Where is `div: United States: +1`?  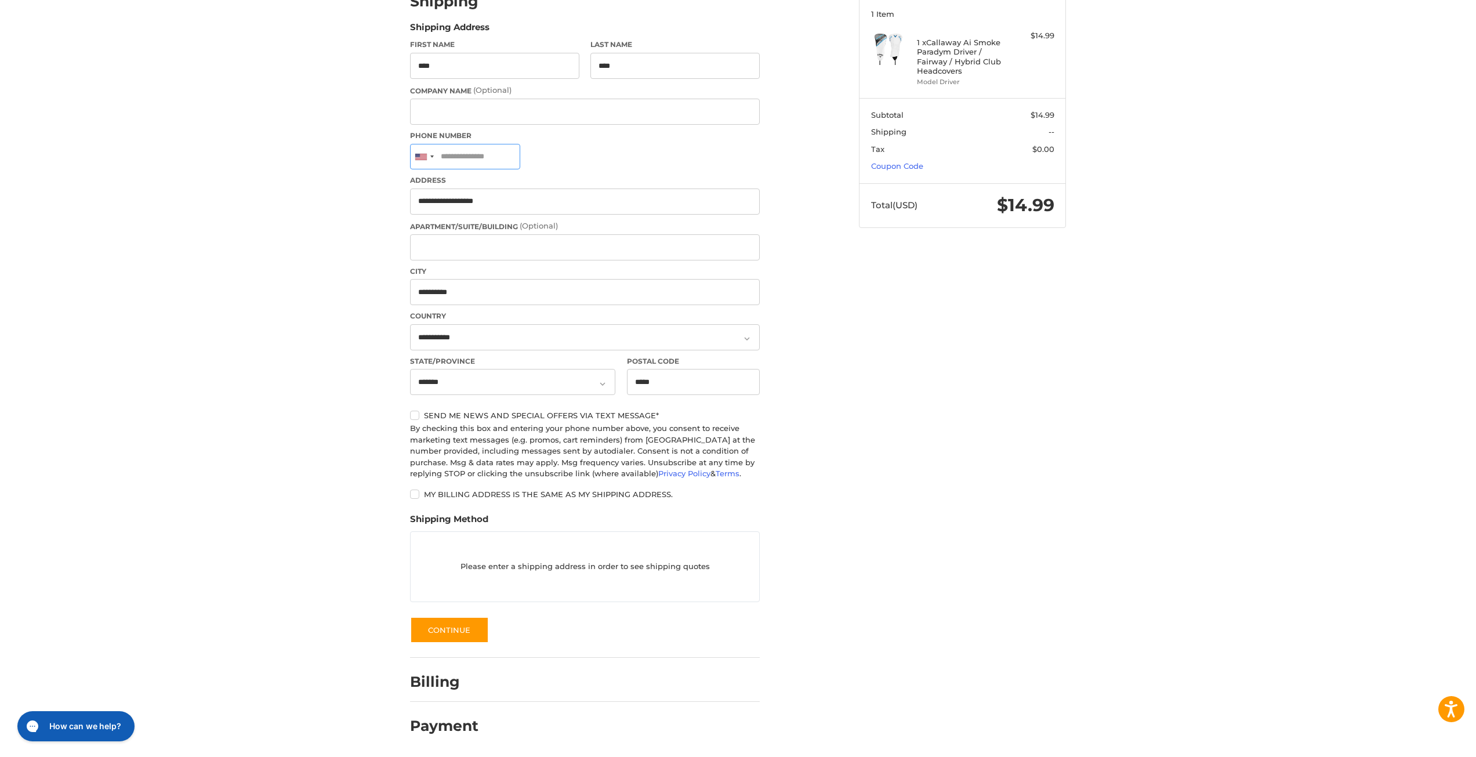 div: United States: +1 is located at coordinates (424, 157).